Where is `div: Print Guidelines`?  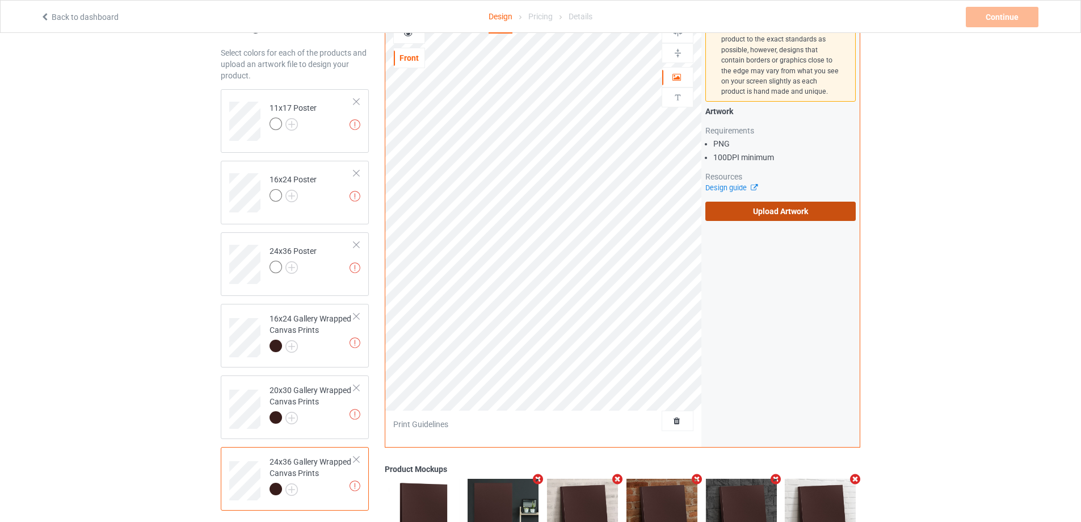 div: Print Guidelines is located at coordinates (421, 424).